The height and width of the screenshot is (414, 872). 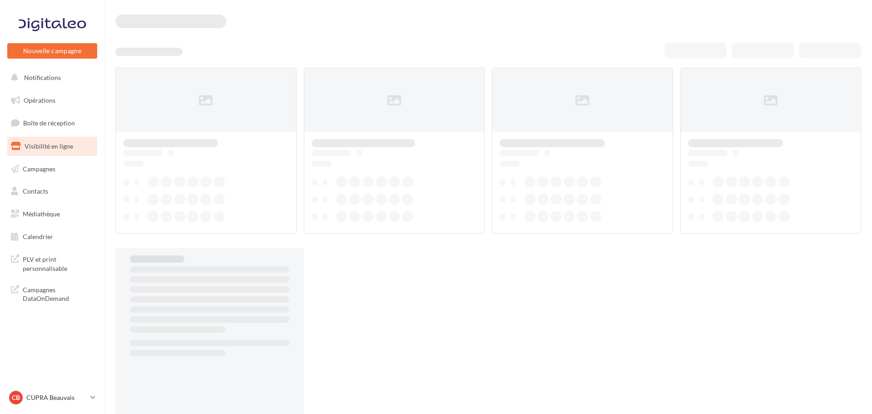 I want to click on a: Campagnes DataOnDemand, so click(x=52, y=293).